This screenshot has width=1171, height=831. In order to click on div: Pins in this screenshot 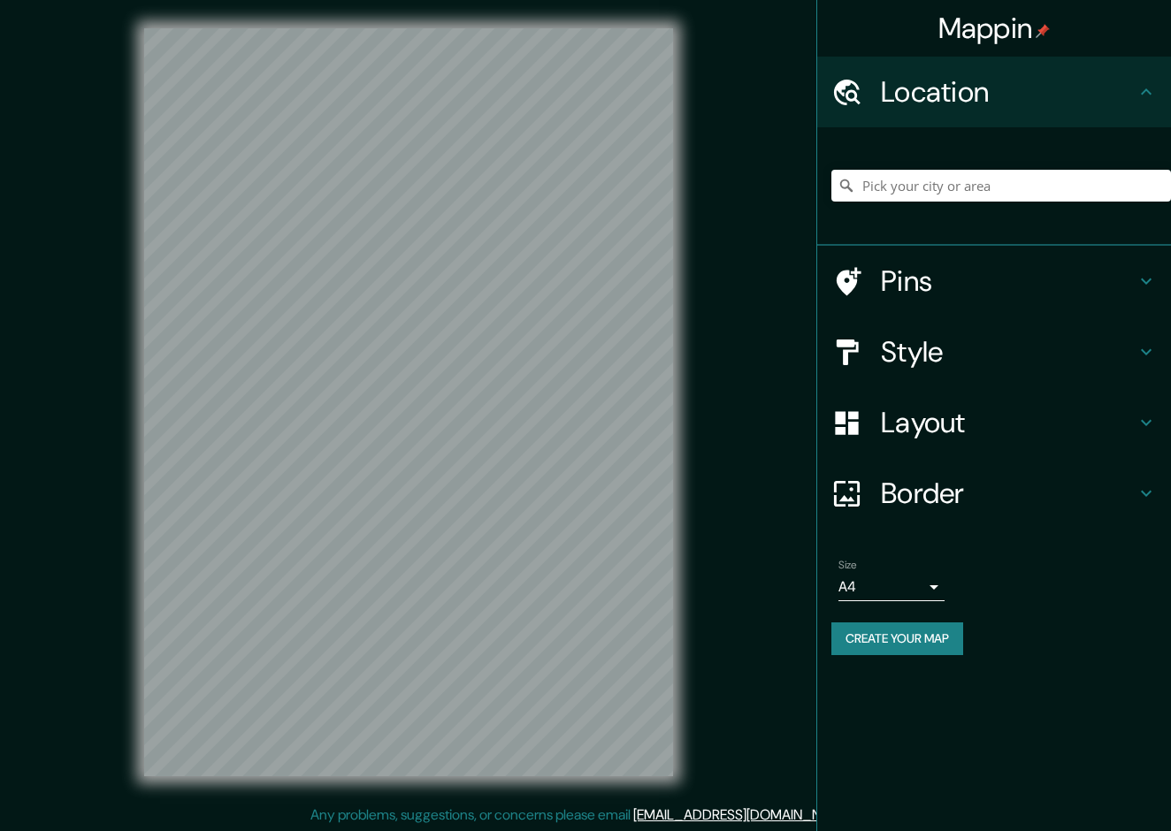, I will do `click(994, 281)`.